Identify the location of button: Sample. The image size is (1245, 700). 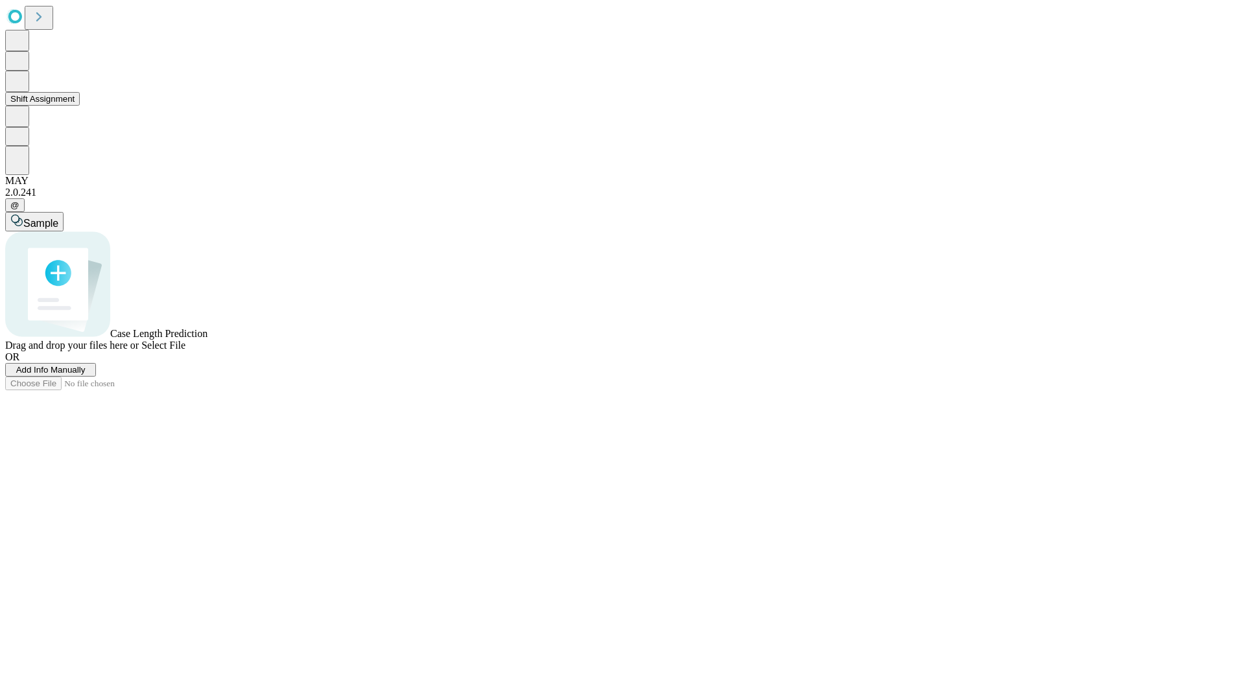
(34, 222).